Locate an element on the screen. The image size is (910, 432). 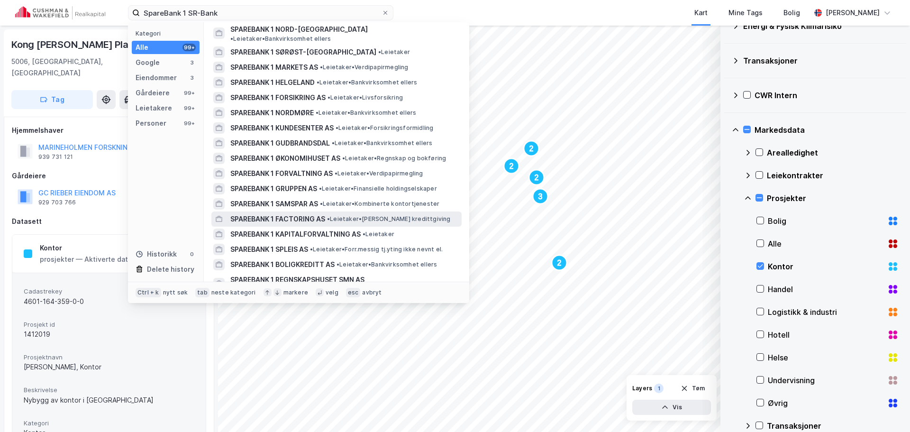
div: Kart is located at coordinates (701, 13).